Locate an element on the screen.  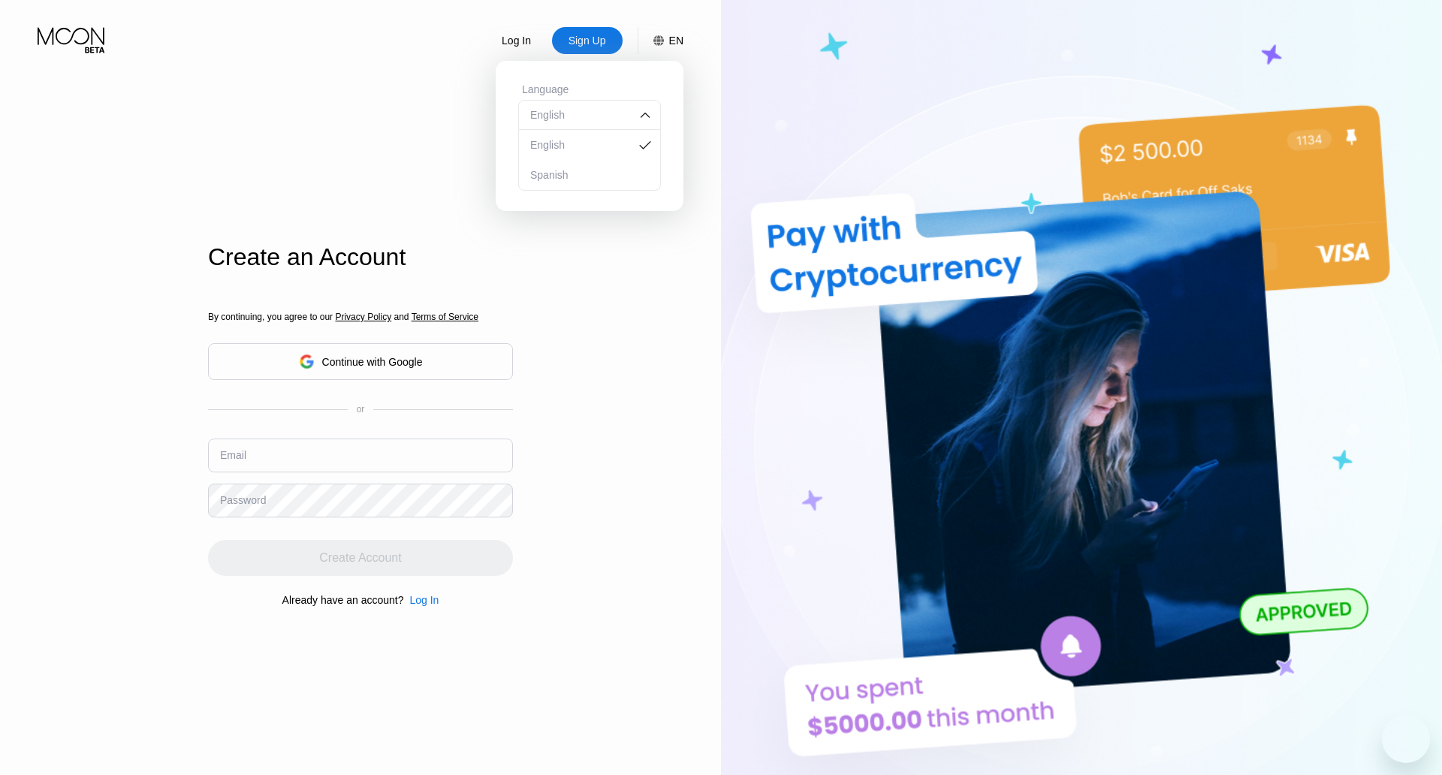
div: Email is located at coordinates (233, 455).